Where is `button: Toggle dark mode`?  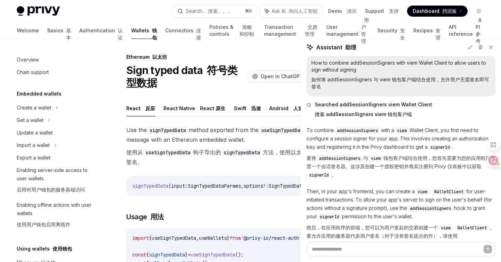
button: Toggle dark mode is located at coordinates (478, 11).